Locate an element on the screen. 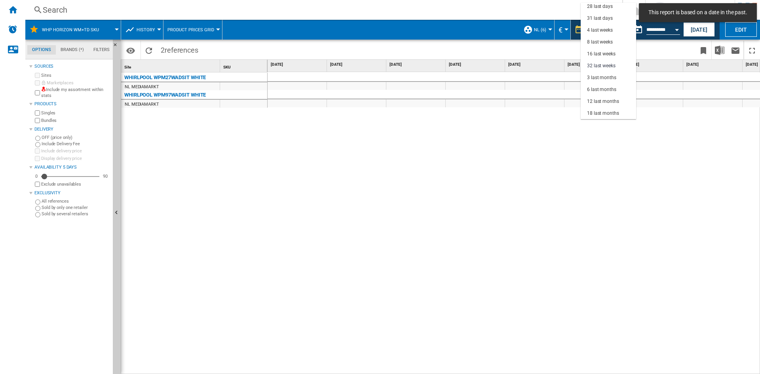  div: 3 last months is located at coordinates (601, 78).